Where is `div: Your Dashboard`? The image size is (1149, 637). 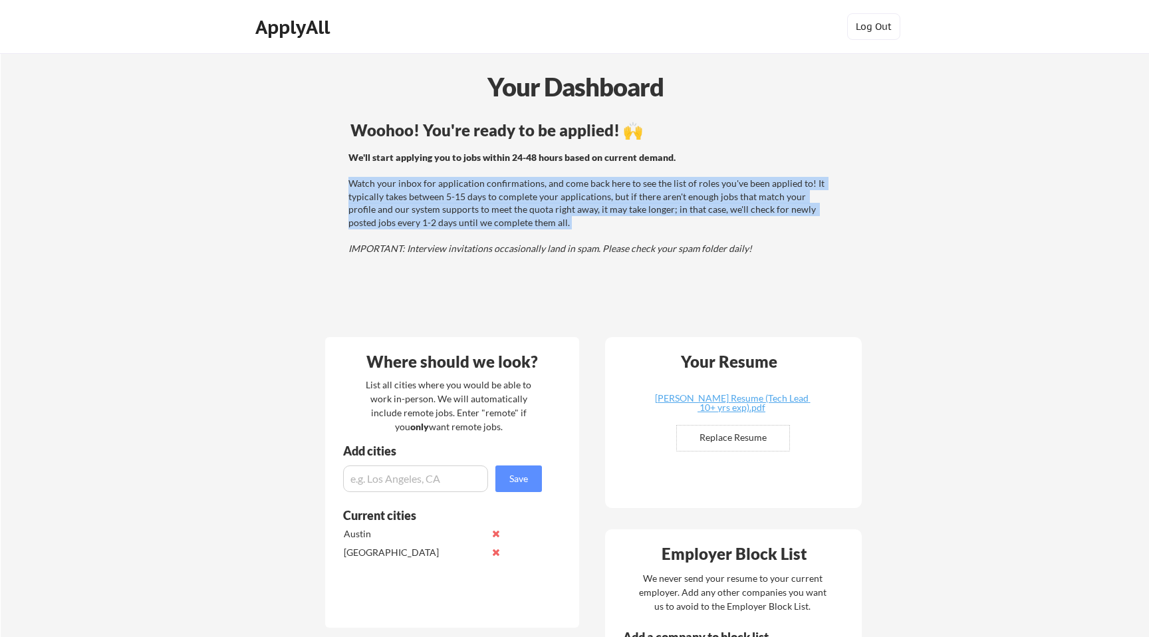
div: Your Dashboard is located at coordinates (575, 86).